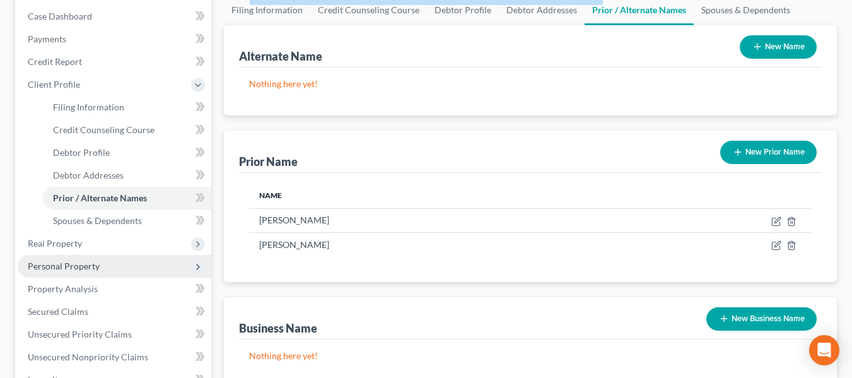  I want to click on span: Secured Claims, so click(58, 311).